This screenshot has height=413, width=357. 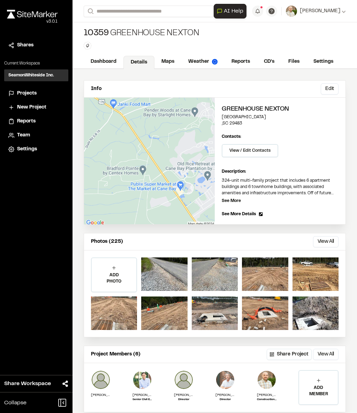 What do you see at coordinates (107, 242) in the screenshot?
I see `p: Photos (225)` at bounding box center [107, 242].